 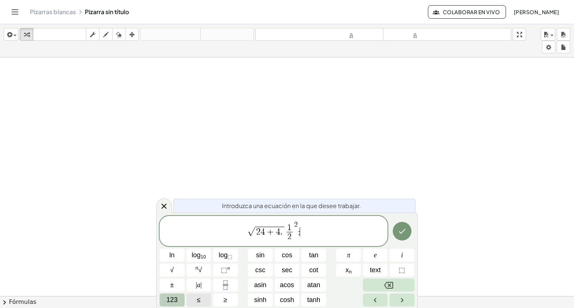 What do you see at coordinates (227, 34) in the screenshot?
I see `font: rehacer` at bounding box center [227, 34].